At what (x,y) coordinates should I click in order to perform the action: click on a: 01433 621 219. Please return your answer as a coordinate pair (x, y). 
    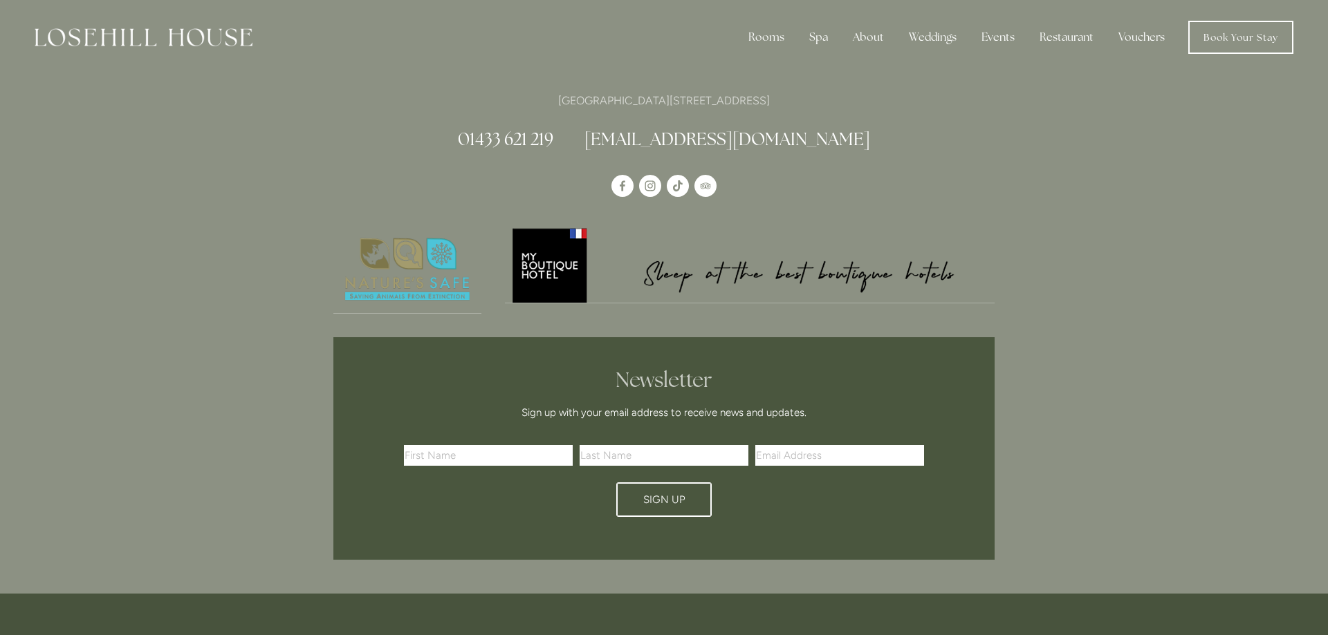
    Looking at the image, I should click on (505, 139).